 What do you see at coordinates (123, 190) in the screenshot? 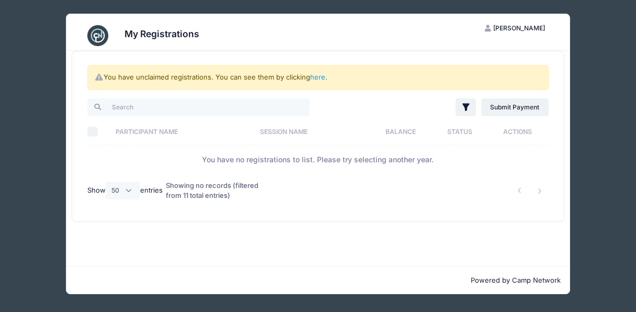
I see `select: Showentries` at bounding box center [123, 190].